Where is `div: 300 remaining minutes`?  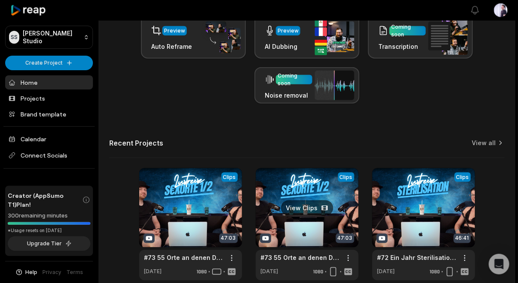
div: 300 remaining minutes is located at coordinates (49, 216).